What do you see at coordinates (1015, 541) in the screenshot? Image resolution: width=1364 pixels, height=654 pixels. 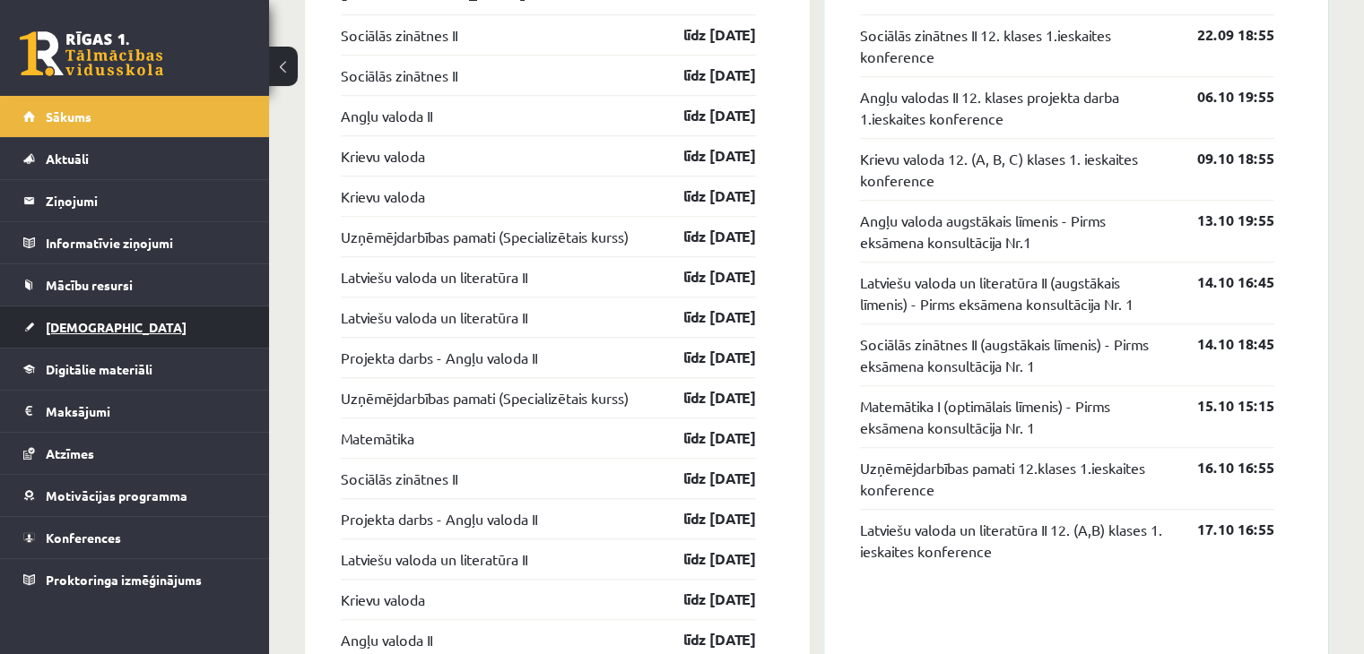 I see `a: Latviešu valoda un literatūra II 12. (A,B) klases 1. ieskaites konference` at bounding box center [1015, 541].